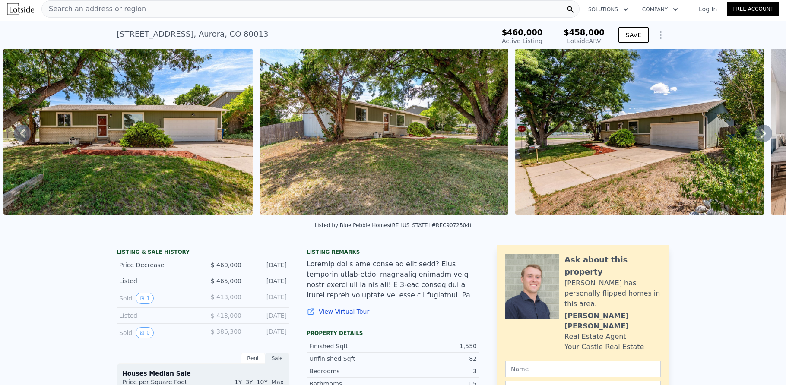  I want to click on button: Show Options, so click(660, 35).